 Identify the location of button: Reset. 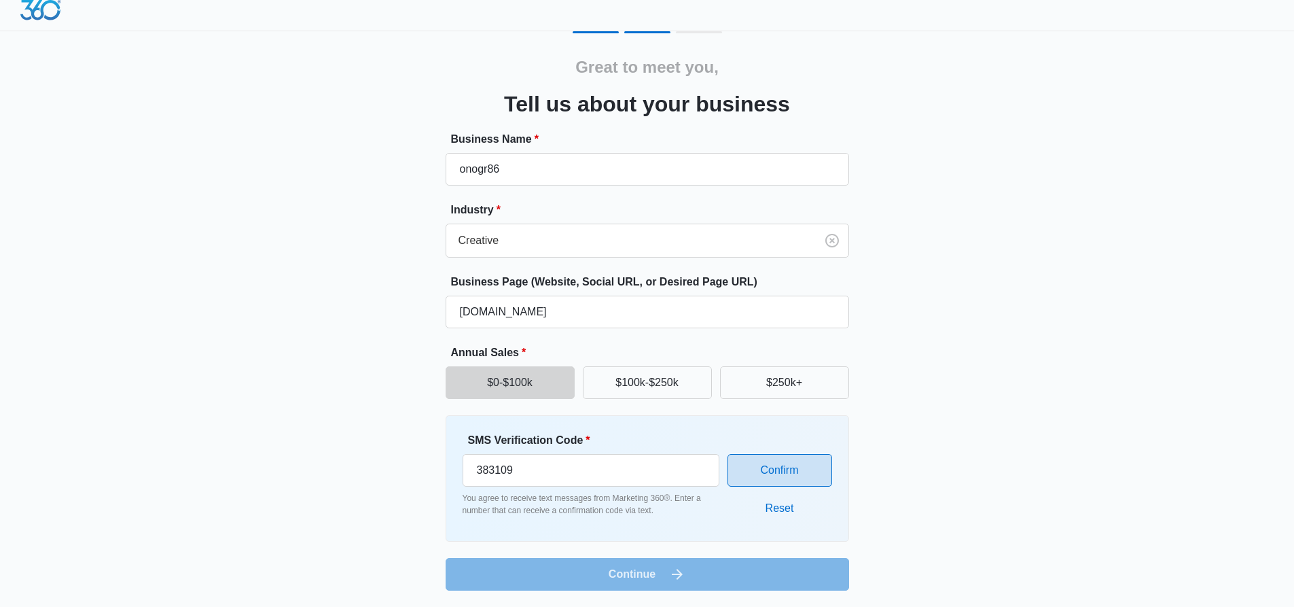
(780, 508).